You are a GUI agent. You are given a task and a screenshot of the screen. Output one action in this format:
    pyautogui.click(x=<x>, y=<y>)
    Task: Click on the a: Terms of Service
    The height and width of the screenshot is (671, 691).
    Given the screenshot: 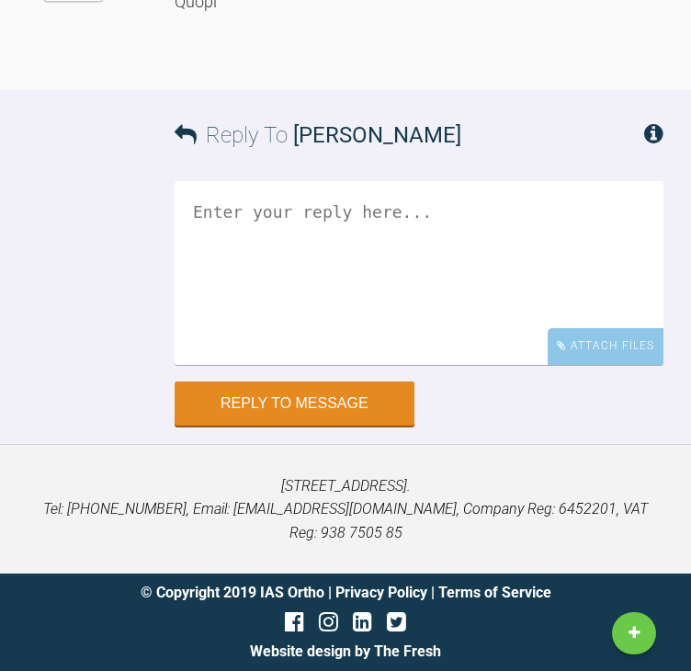 What is the action you would take?
    pyautogui.click(x=494, y=593)
    